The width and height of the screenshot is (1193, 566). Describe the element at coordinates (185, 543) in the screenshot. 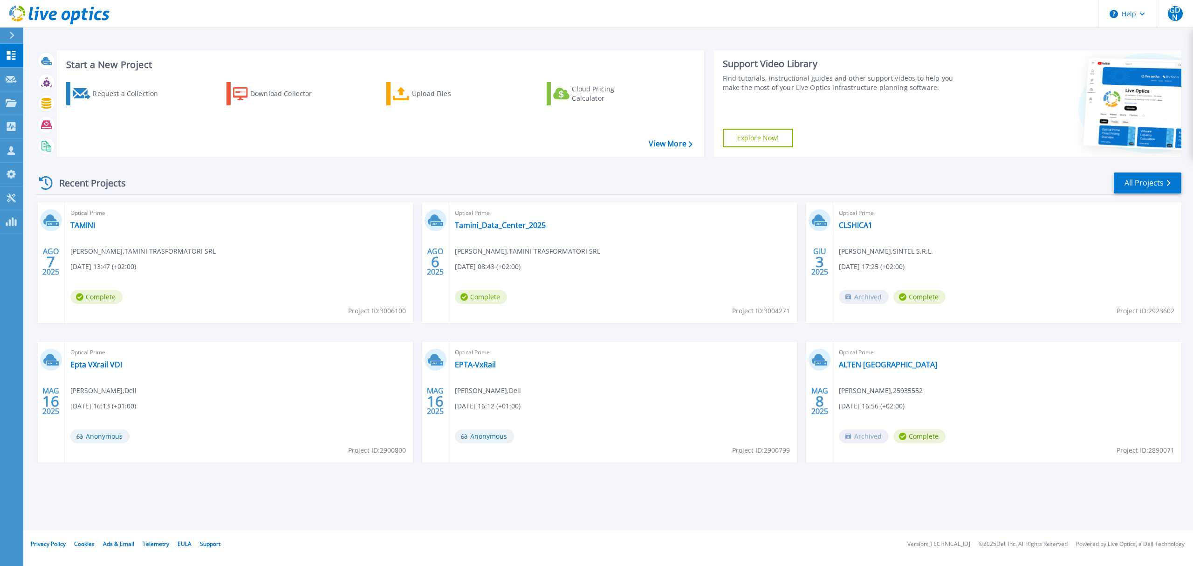

I see `a: EULA` at that location.